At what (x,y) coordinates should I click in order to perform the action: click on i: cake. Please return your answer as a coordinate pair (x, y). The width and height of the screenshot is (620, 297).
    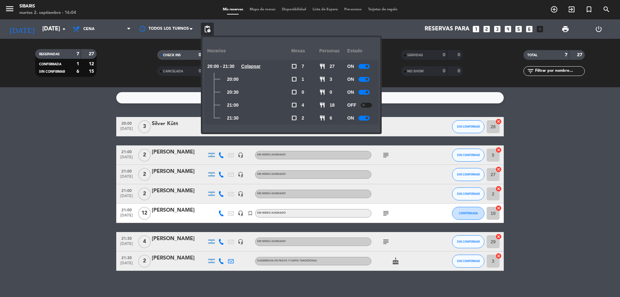
    Looking at the image, I should click on (395, 261).